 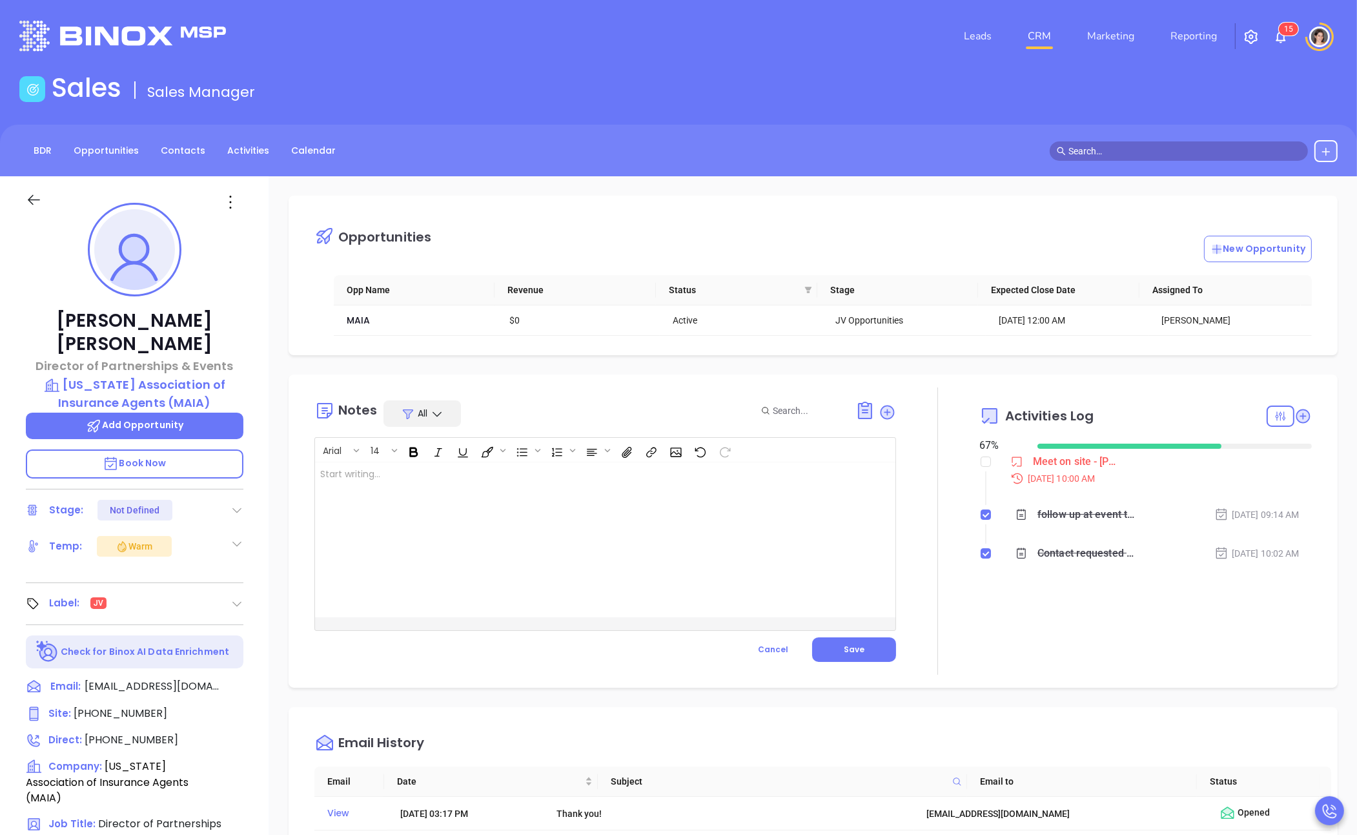 I want to click on span: Direct :, so click(x=65, y=739).